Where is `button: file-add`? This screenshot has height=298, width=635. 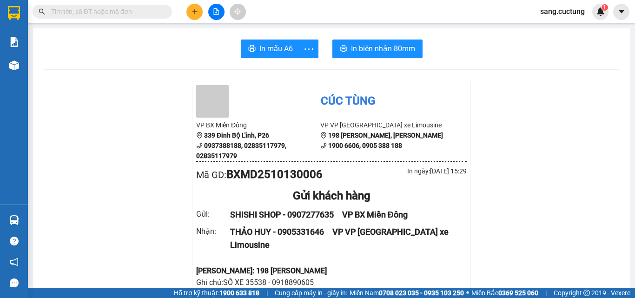 button: file-add is located at coordinates (216, 12).